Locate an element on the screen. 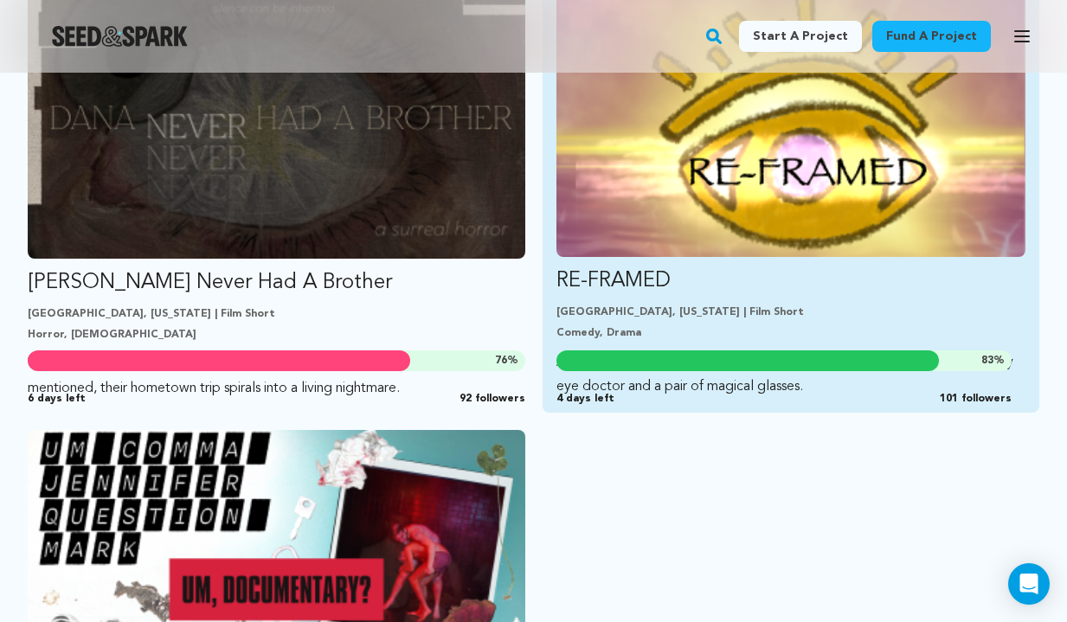 This screenshot has width=1067, height=622. span: 6 days left is located at coordinates (56, 399).